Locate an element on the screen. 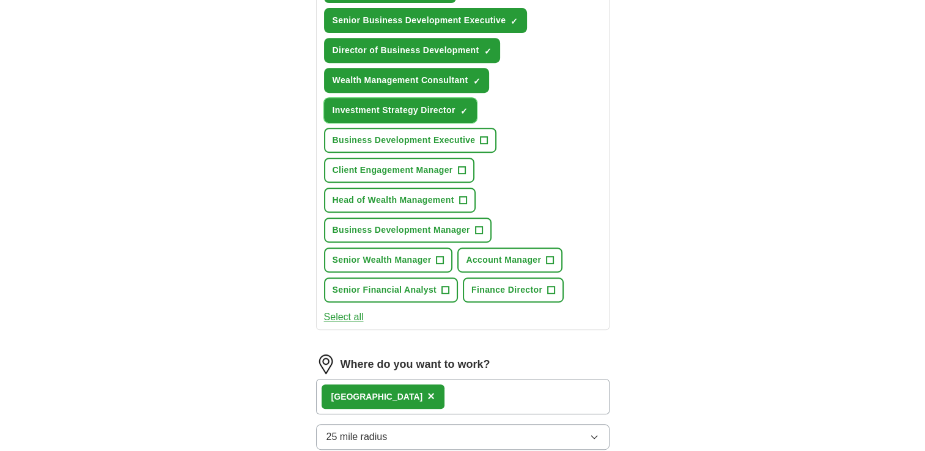 The image size is (925, 451). button: Client Engagement Manager is located at coordinates (399, 170).